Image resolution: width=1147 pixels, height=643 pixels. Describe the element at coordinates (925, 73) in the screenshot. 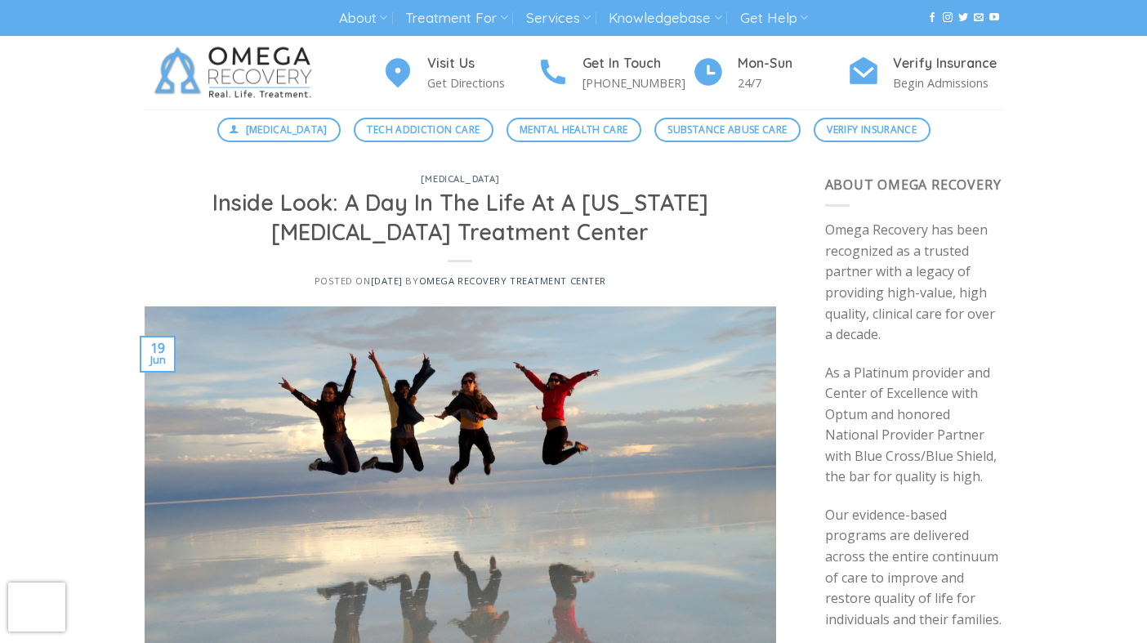

I see `a: Verify Insurance Begin Admissions` at that location.